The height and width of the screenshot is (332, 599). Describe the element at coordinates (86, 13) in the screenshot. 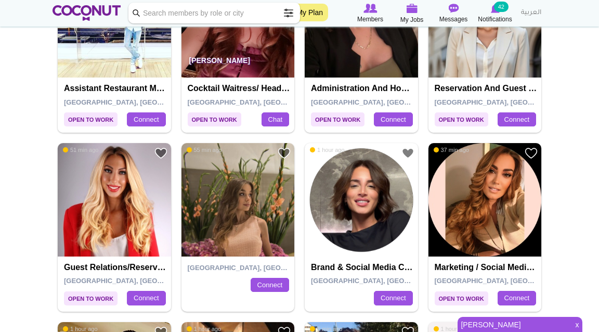

I see `img: Home` at that location.